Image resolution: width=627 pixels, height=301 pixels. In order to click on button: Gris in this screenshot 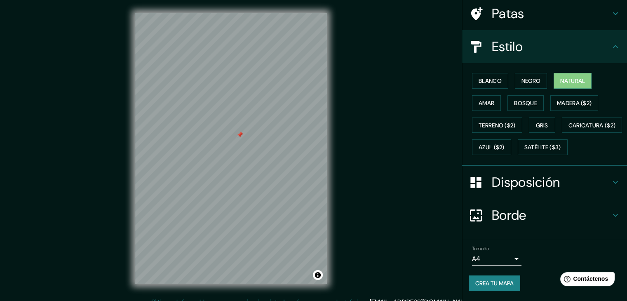, I will do `click(542, 125)`.